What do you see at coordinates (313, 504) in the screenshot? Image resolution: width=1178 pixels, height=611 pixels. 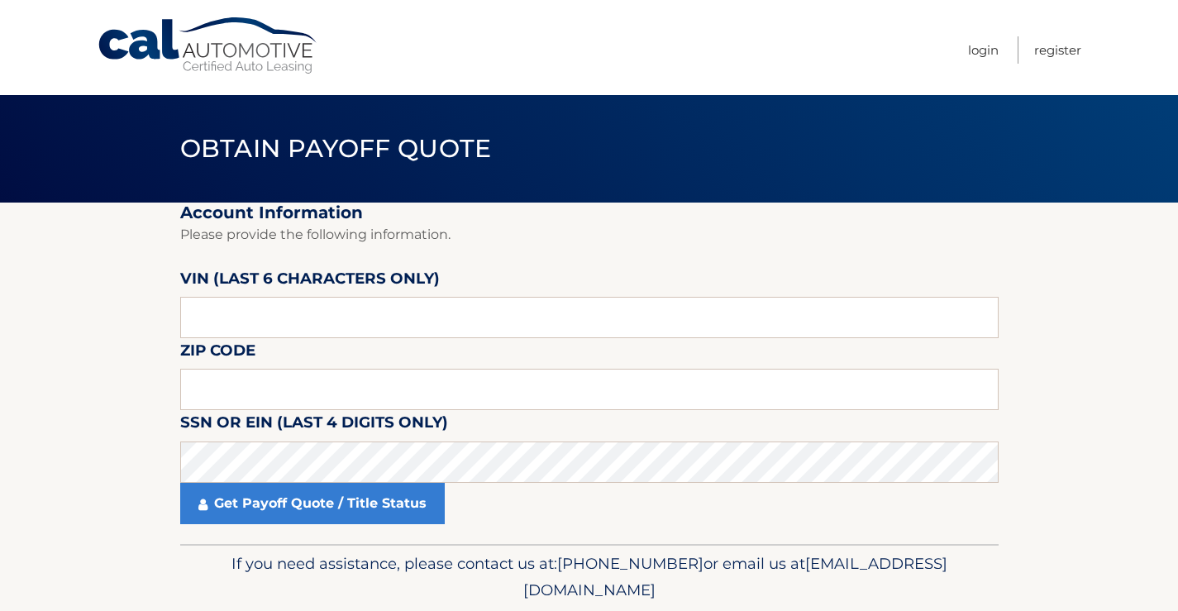 I see `a: Get Payoff Quote / Title Status` at bounding box center [313, 504].